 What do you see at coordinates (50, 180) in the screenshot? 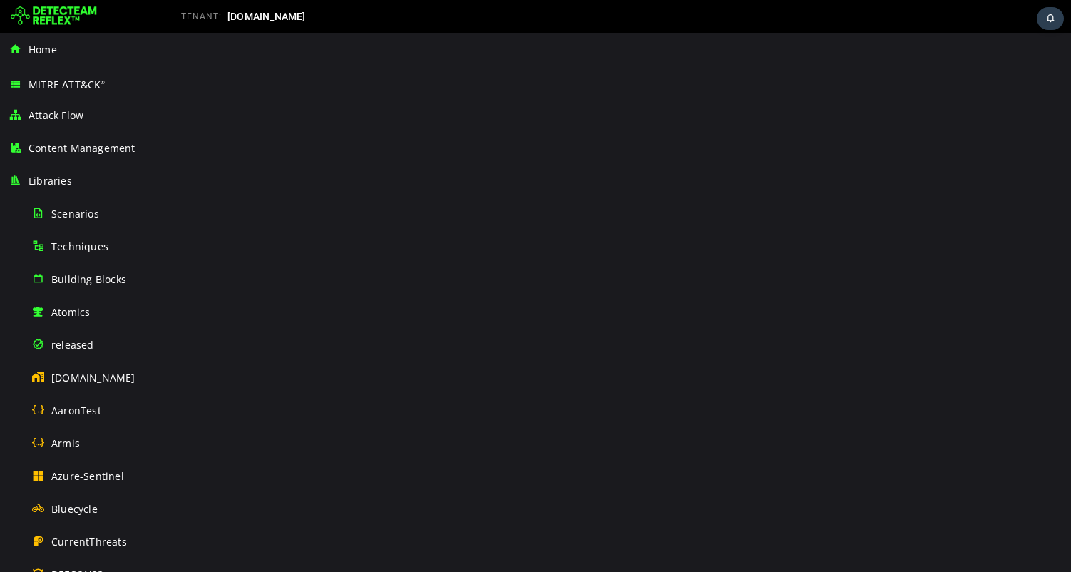
I see `span: Libraries` at bounding box center [50, 180].